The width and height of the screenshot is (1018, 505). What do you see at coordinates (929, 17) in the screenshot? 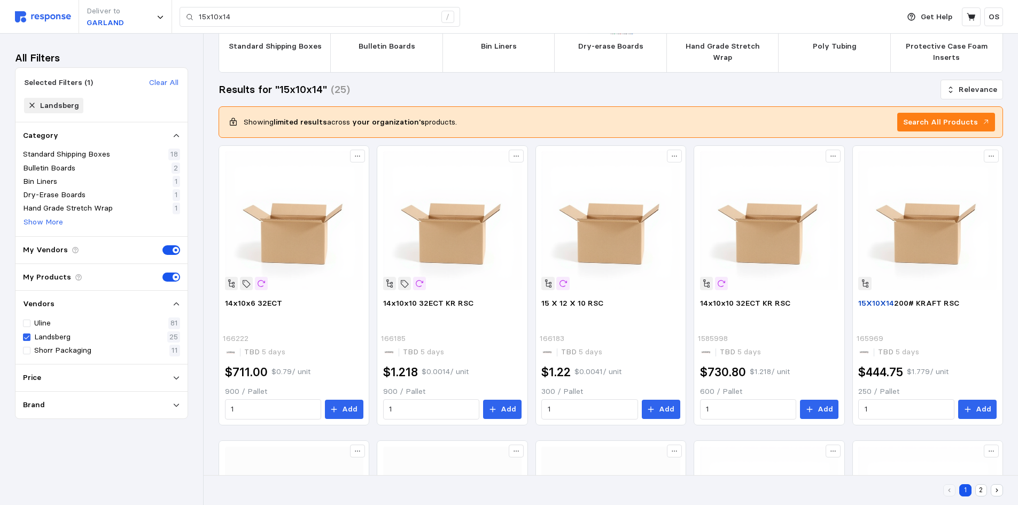
I see `button: Get Help` at bounding box center [929, 17].